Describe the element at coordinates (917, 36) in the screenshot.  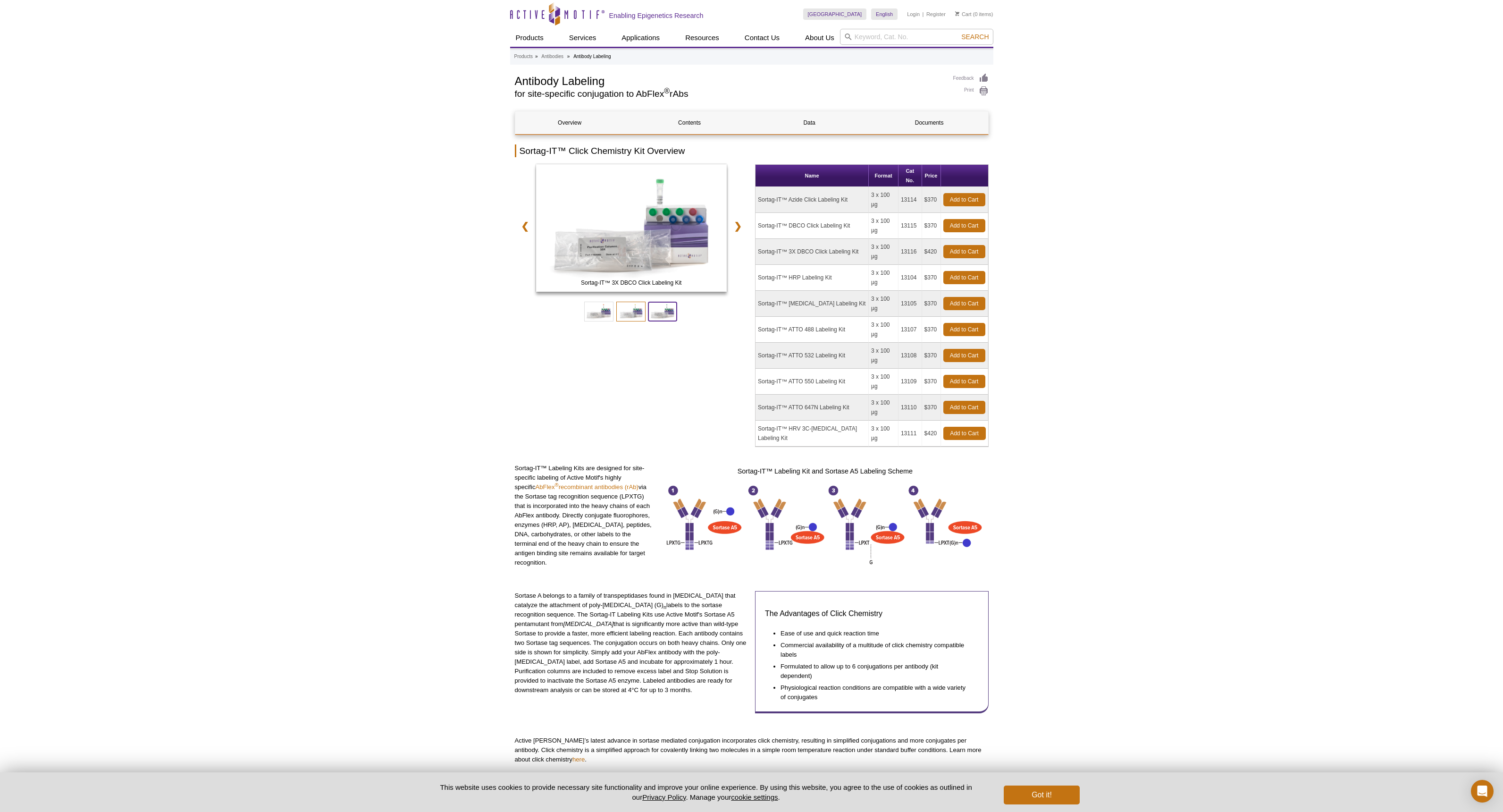
I see `input: Keyword, Cat. No.` at that location.